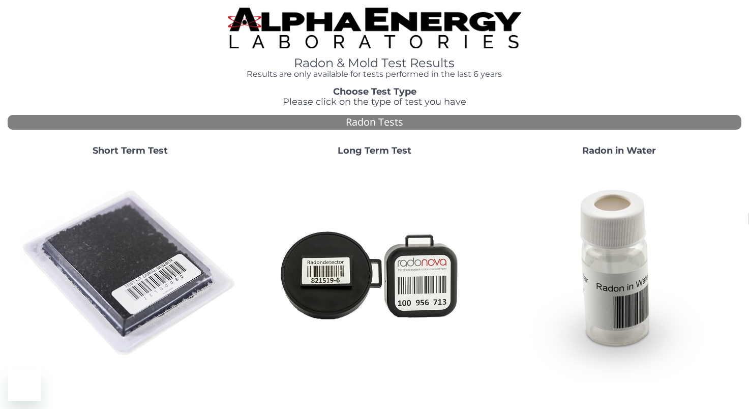  I want to click on strong: Radon in Water, so click(619, 151).